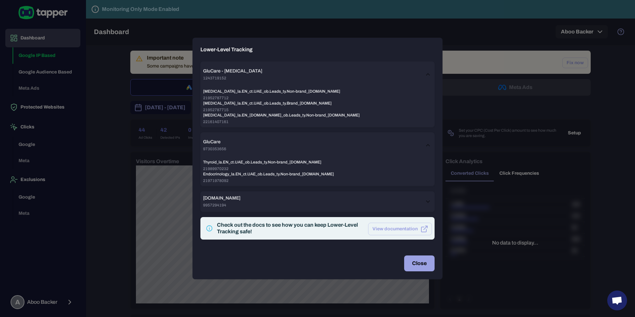 This screenshot has height=317, width=635. Describe the element at coordinates (214, 142) in the screenshot. I see `span: GluCare` at that location.